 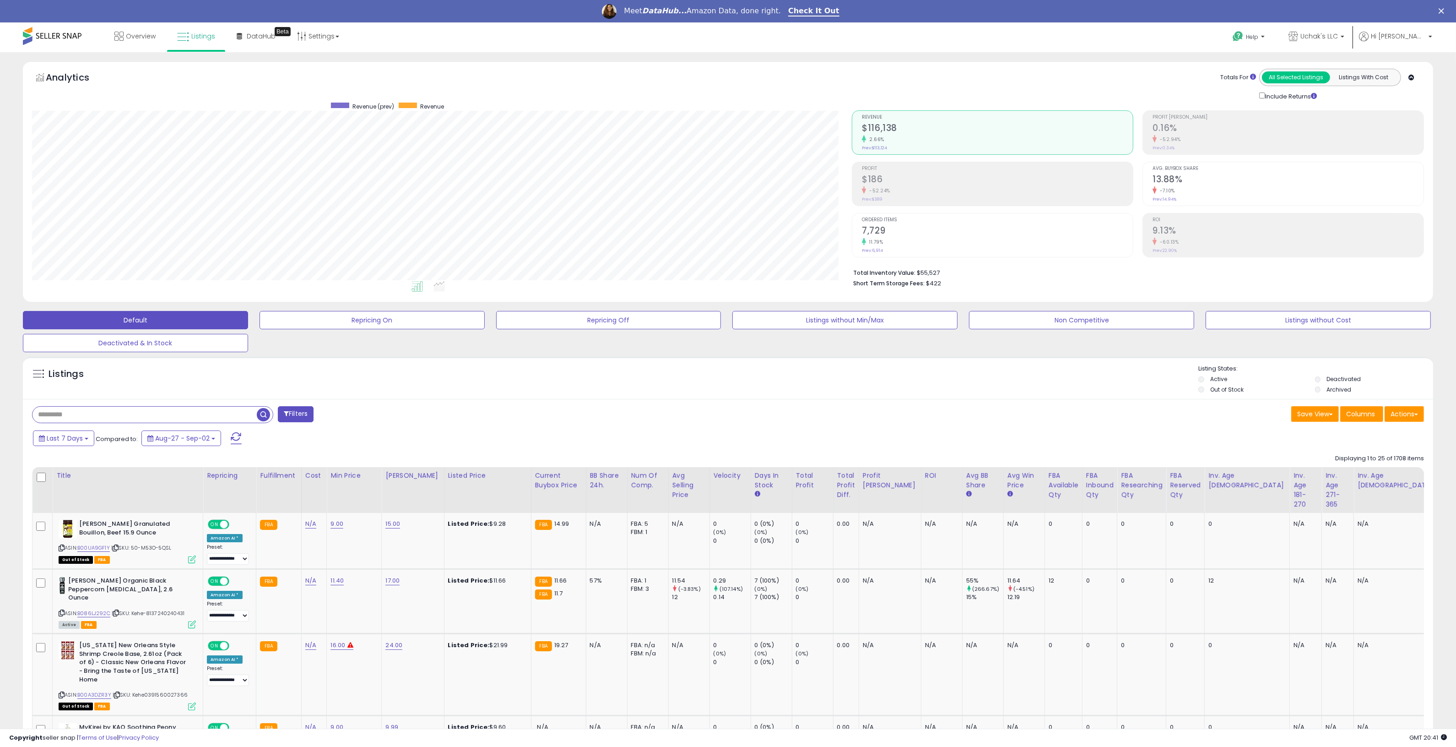 I want to click on span: Ordered Items, so click(x=997, y=220).